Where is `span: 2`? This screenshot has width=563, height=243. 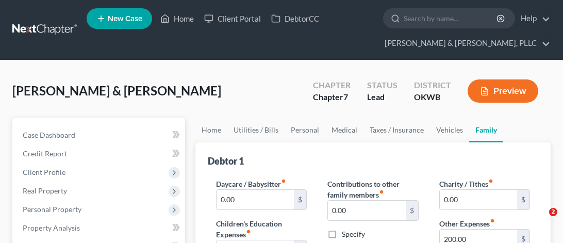
span: 2 is located at coordinates (553, 212).